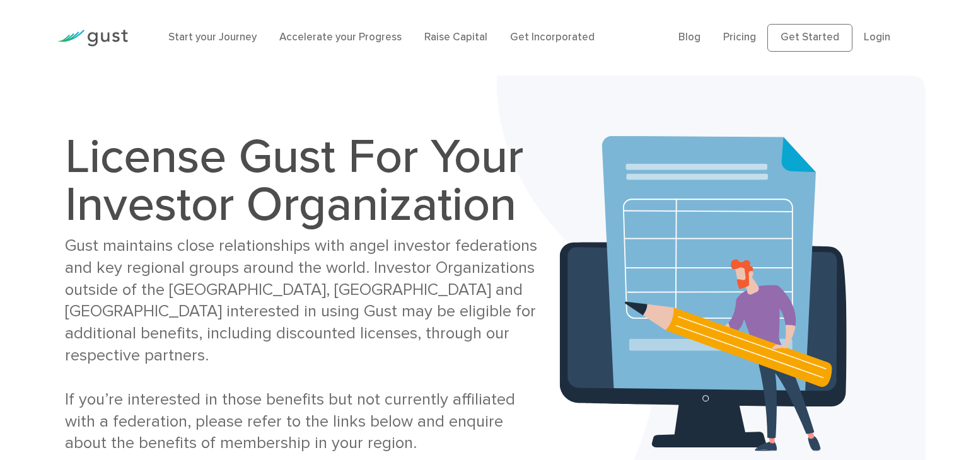  What do you see at coordinates (303, 181) in the screenshot?
I see `h1: License Gust For Your Investor Organization` at bounding box center [303, 181].